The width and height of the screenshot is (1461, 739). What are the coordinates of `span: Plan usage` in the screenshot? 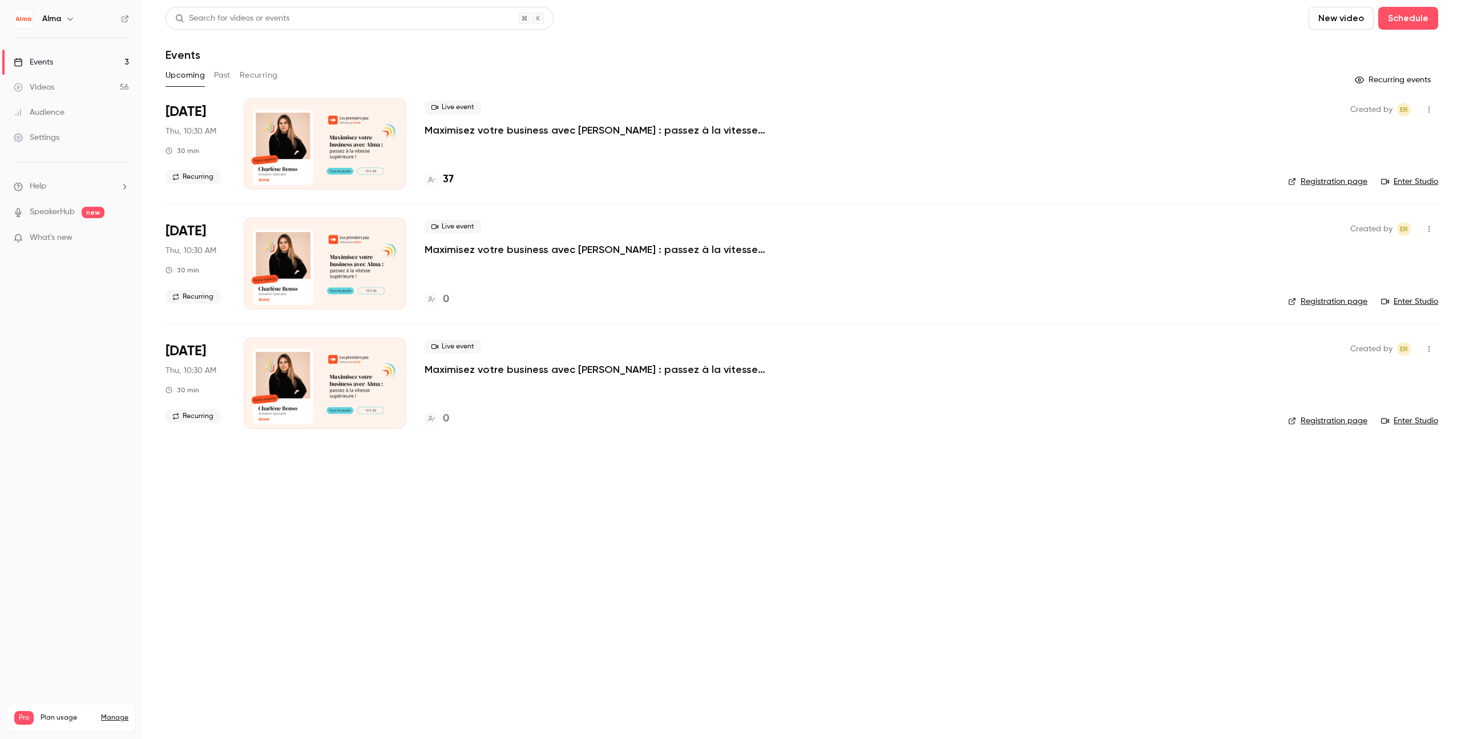 It's located at (67, 718).